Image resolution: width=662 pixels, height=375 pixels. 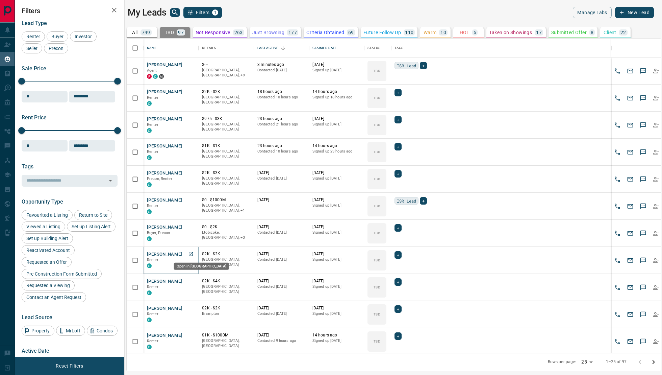 I want to click on span: Viewed a Listing, so click(x=43, y=226).